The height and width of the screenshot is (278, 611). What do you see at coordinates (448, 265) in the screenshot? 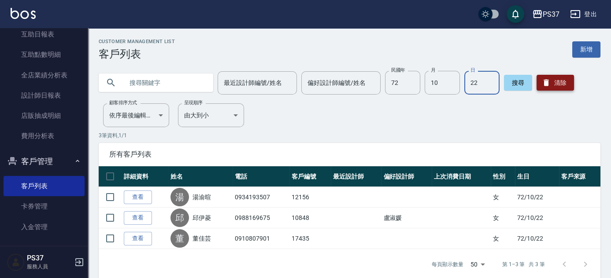
I see `p: 每頁顯示數量` at bounding box center [448, 265].